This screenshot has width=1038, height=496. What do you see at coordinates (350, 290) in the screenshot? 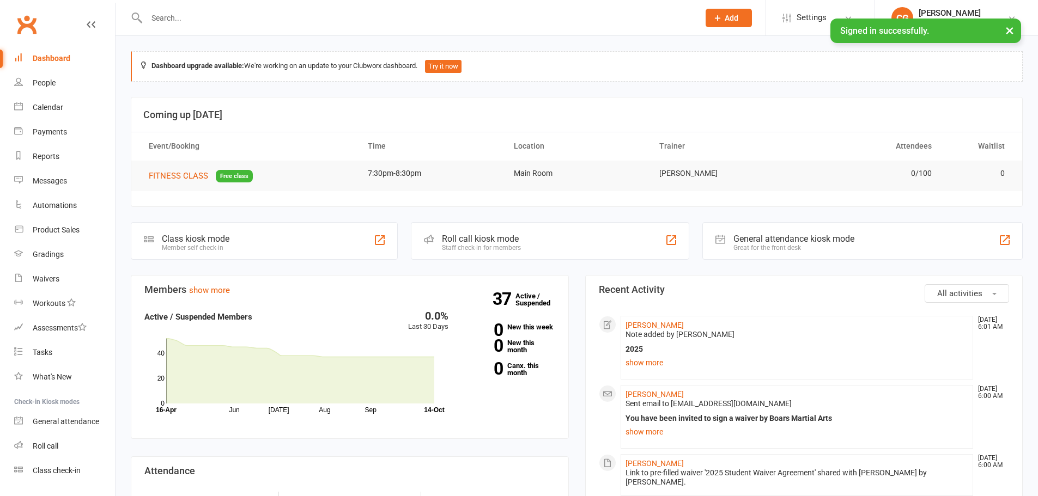
I see `h3: Members` at bounding box center [350, 290].